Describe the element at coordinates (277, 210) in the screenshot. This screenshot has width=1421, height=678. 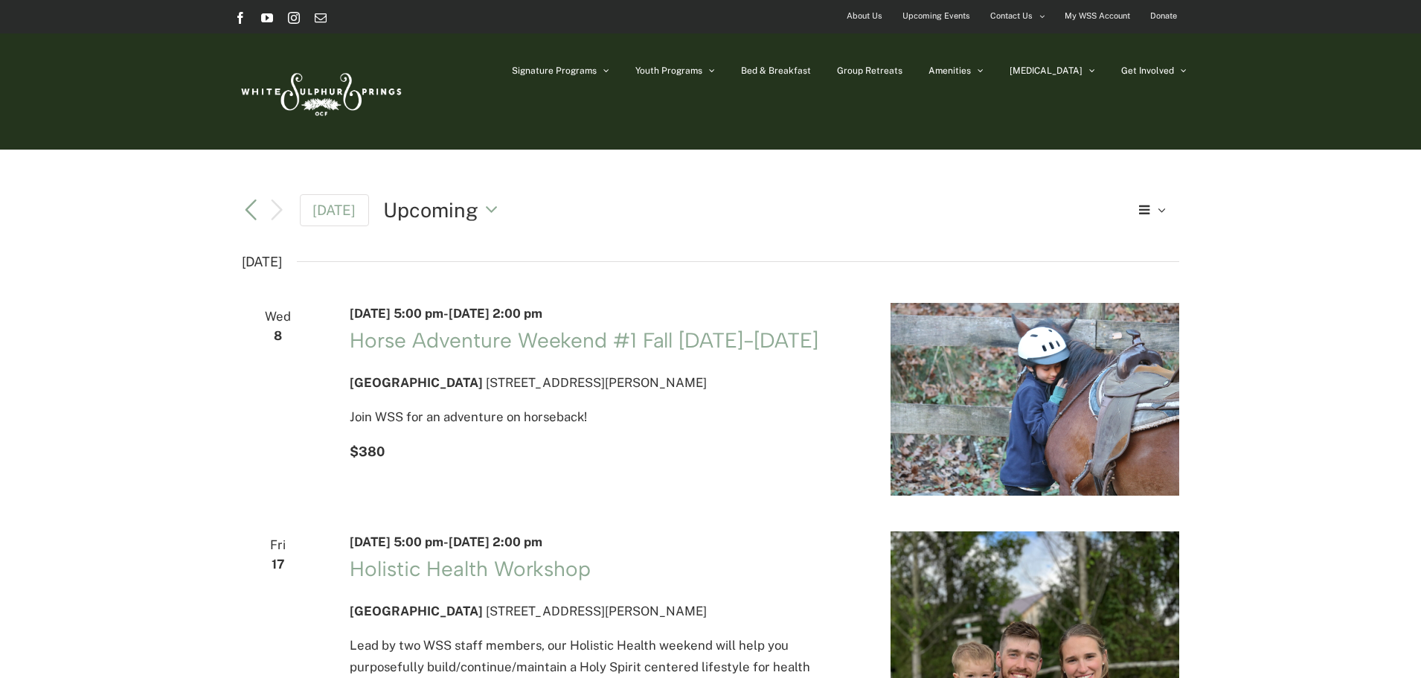
I see `button: Next Events` at that location.